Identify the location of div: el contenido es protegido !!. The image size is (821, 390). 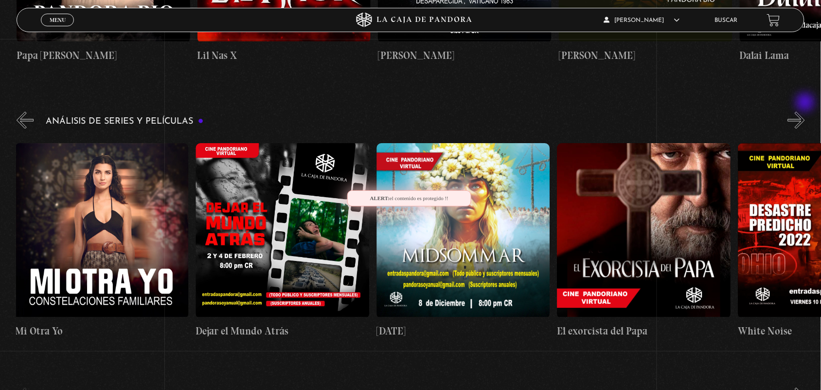
(409, 198).